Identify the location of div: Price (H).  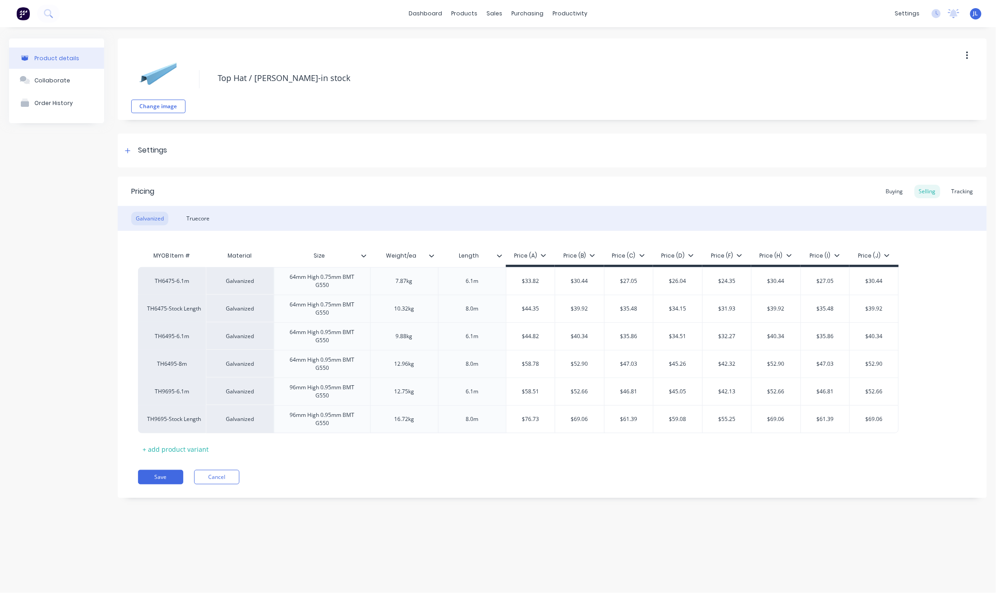
(776, 256).